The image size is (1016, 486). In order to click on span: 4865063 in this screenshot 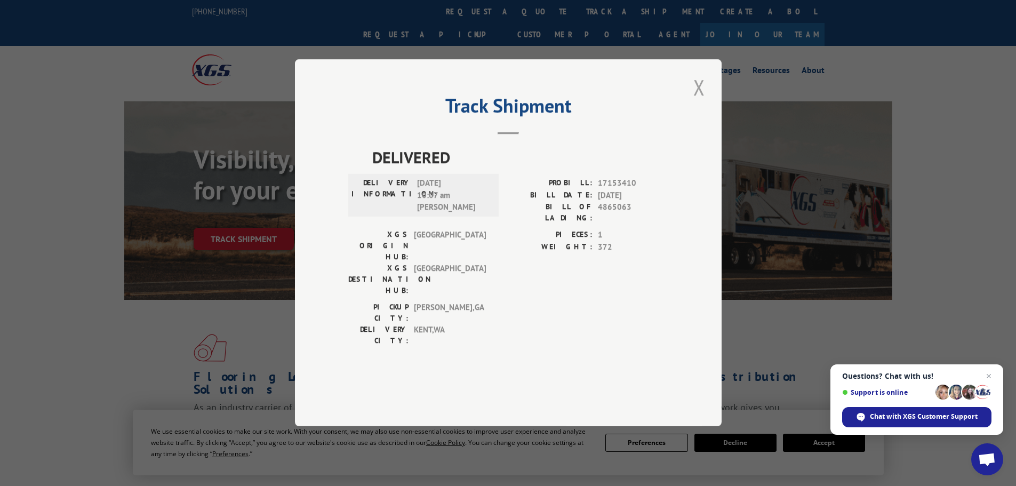, I will do `click(633, 213)`.